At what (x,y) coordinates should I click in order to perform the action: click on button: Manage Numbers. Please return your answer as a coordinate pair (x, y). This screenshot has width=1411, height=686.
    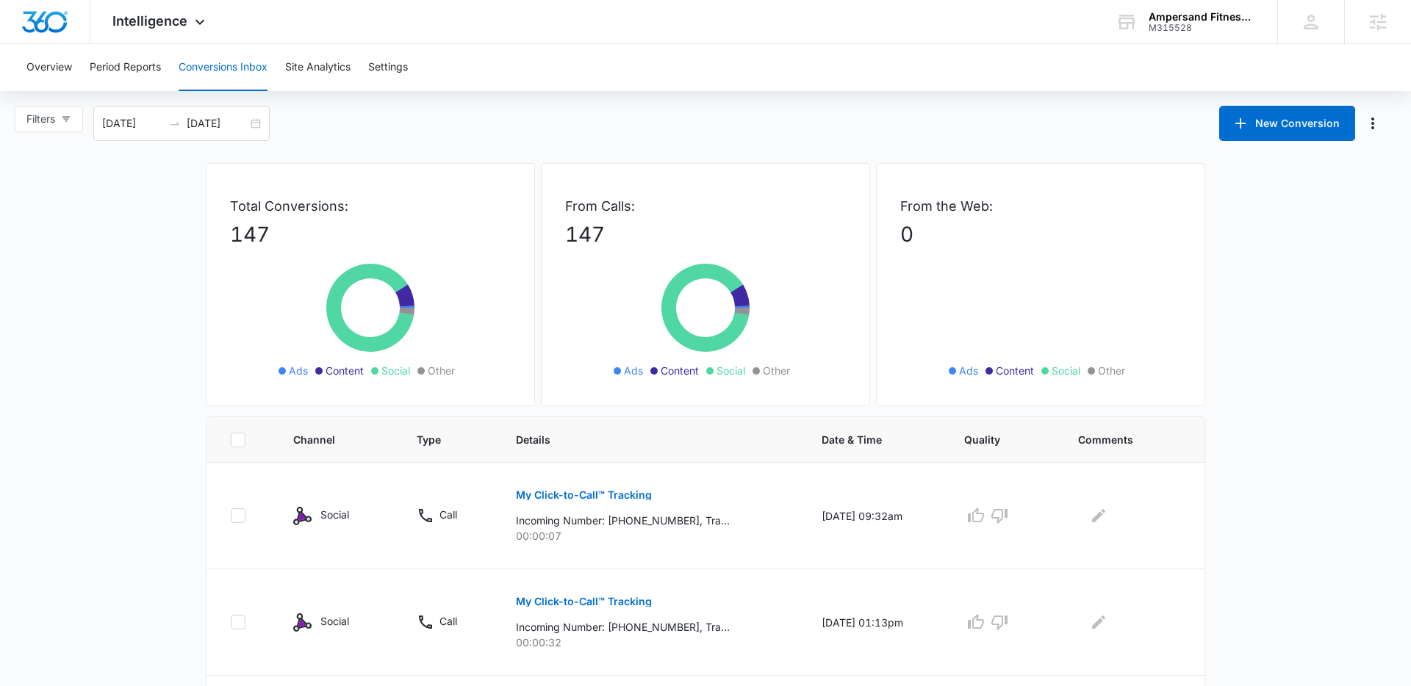
    Looking at the image, I should click on (1373, 123).